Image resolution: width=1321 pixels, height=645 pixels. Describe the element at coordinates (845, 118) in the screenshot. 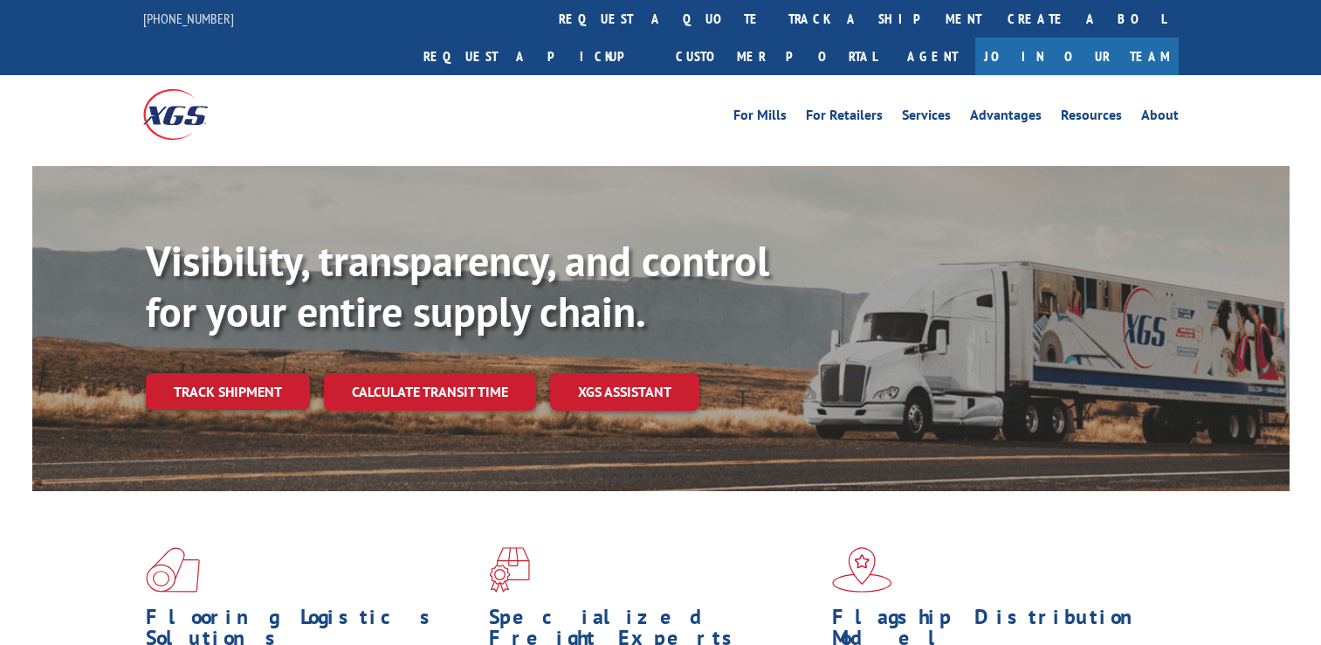

I see `a: For Retailers` at that location.